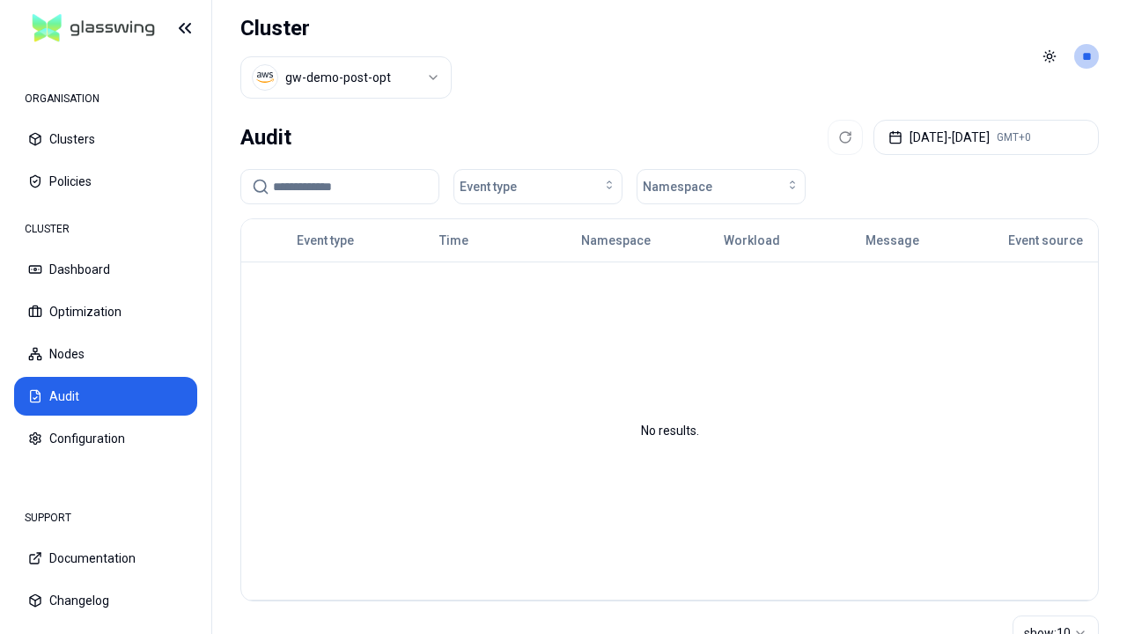  Describe the element at coordinates (669, 431) in the screenshot. I see `td: No results.` at that location.